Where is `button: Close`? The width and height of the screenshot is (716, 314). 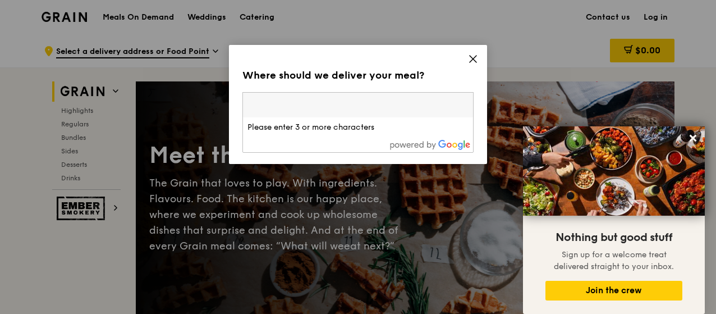
button: Close is located at coordinates (693, 138).